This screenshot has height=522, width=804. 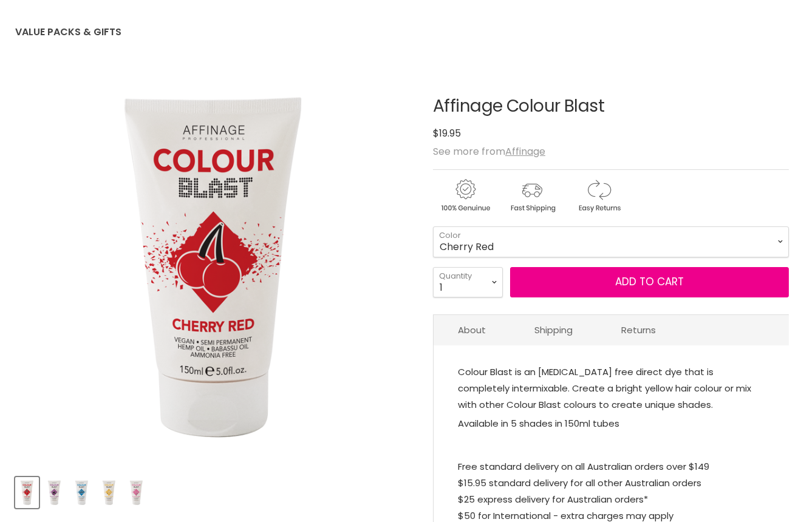 What do you see at coordinates (489, 151) in the screenshot?
I see `span: See more from` at bounding box center [489, 151].